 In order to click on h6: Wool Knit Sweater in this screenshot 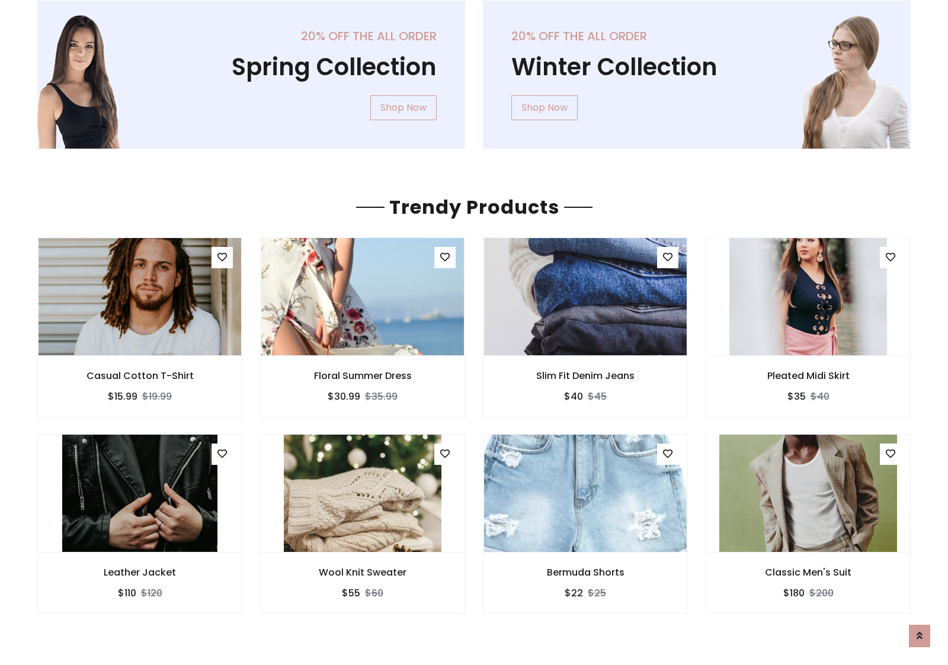, I will do `click(363, 572)`.